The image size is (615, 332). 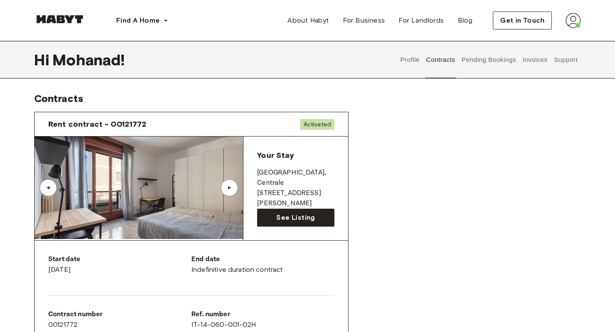 What do you see at coordinates (421, 20) in the screenshot?
I see `a: For Landlords` at bounding box center [421, 20].